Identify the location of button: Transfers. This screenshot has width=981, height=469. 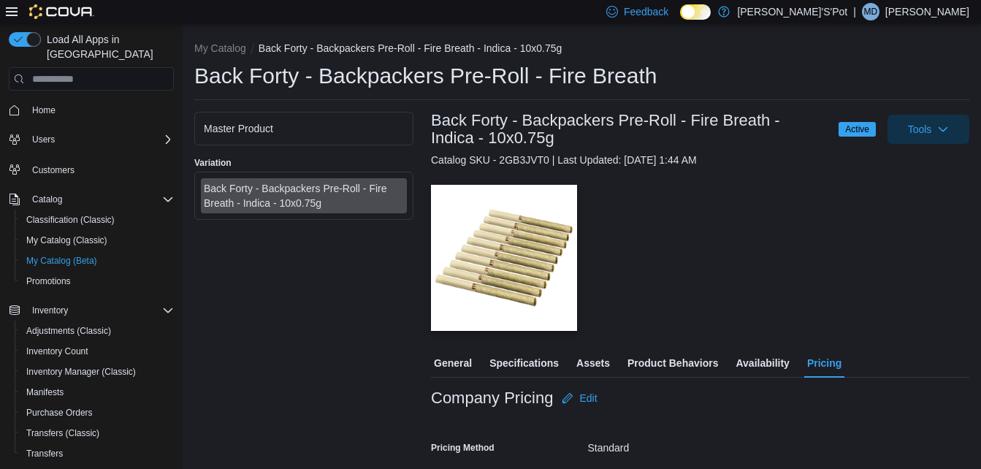
(97, 454).